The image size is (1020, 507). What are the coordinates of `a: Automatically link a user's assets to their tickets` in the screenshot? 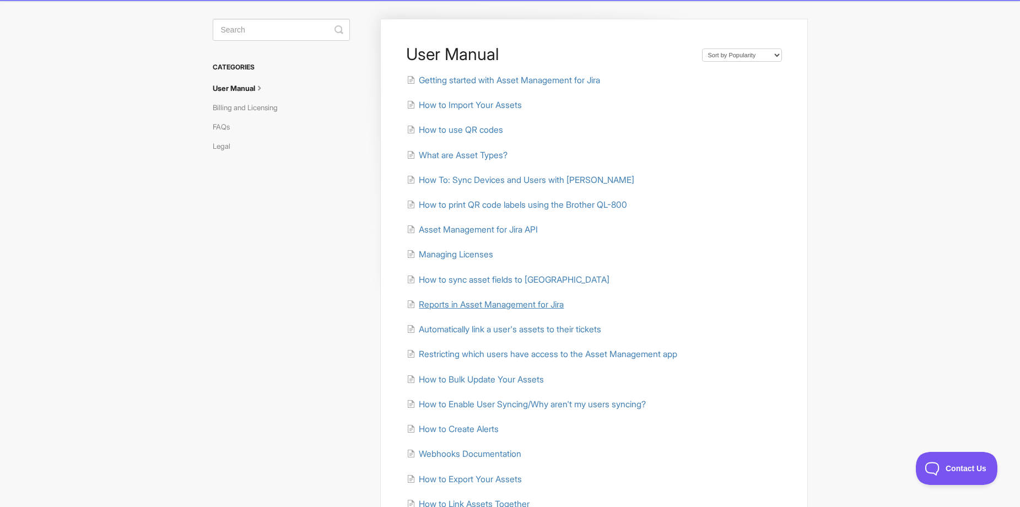 It's located at (504, 329).